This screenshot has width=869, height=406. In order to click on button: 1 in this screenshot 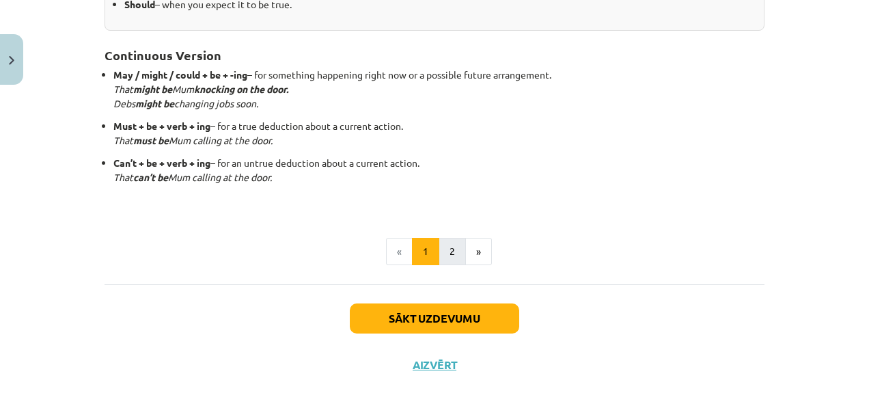, I will do `click(425, 251)`.